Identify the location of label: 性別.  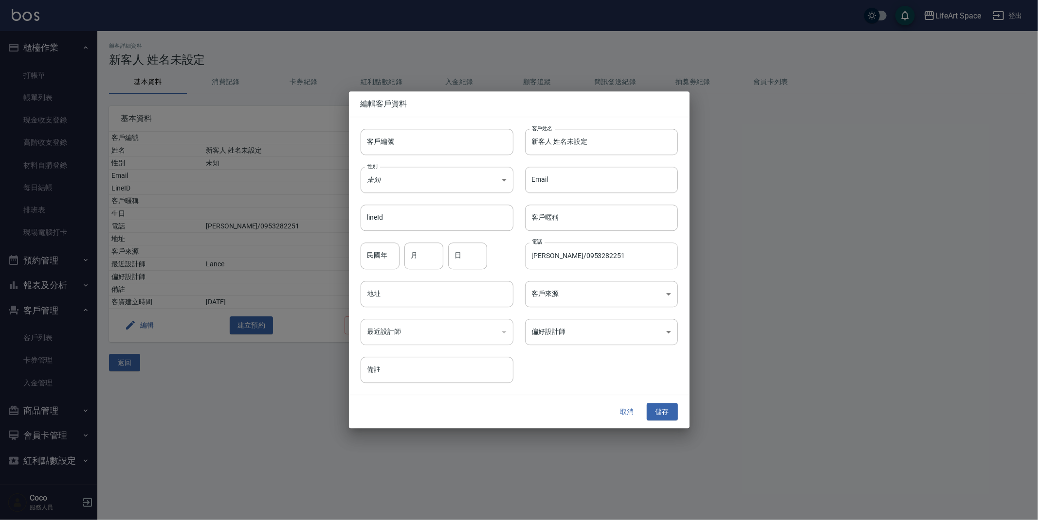
(372, 166).